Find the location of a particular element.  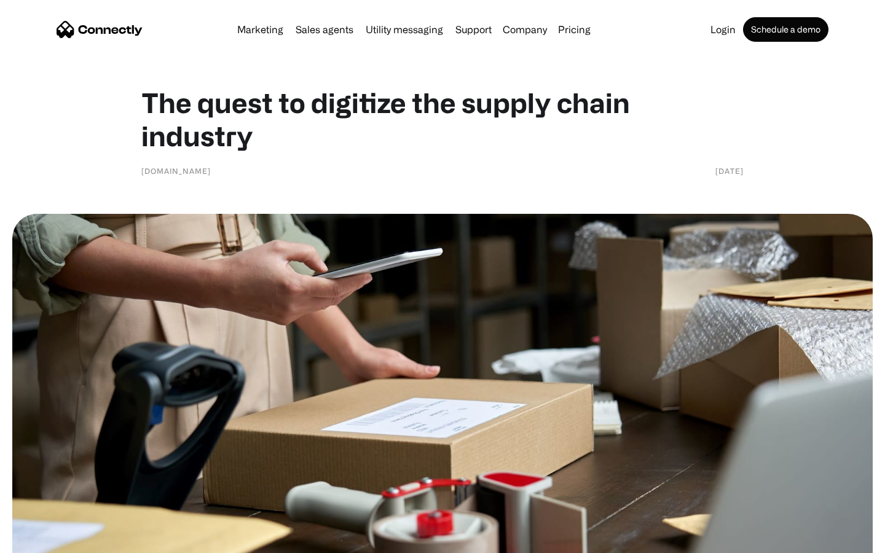

a: Sales agents is located at coordinates (324, 29).